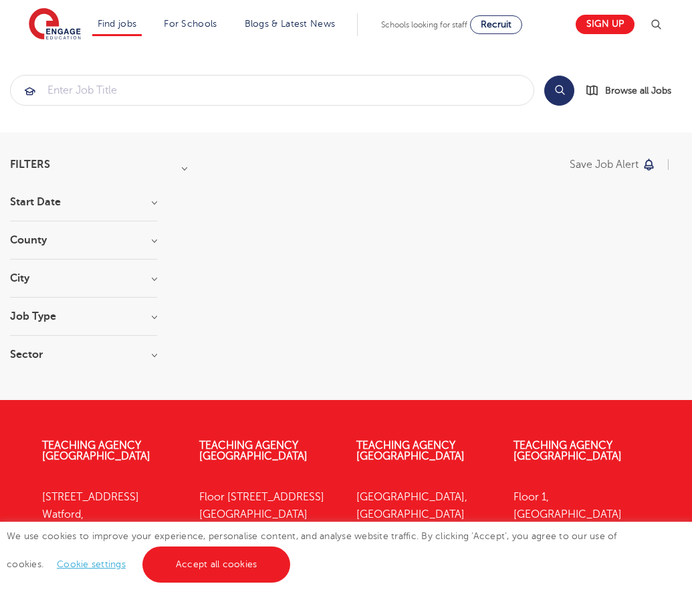 This screenshot has width=692, height=594. I want to click on a: Cookie settings, so click(91, 564).